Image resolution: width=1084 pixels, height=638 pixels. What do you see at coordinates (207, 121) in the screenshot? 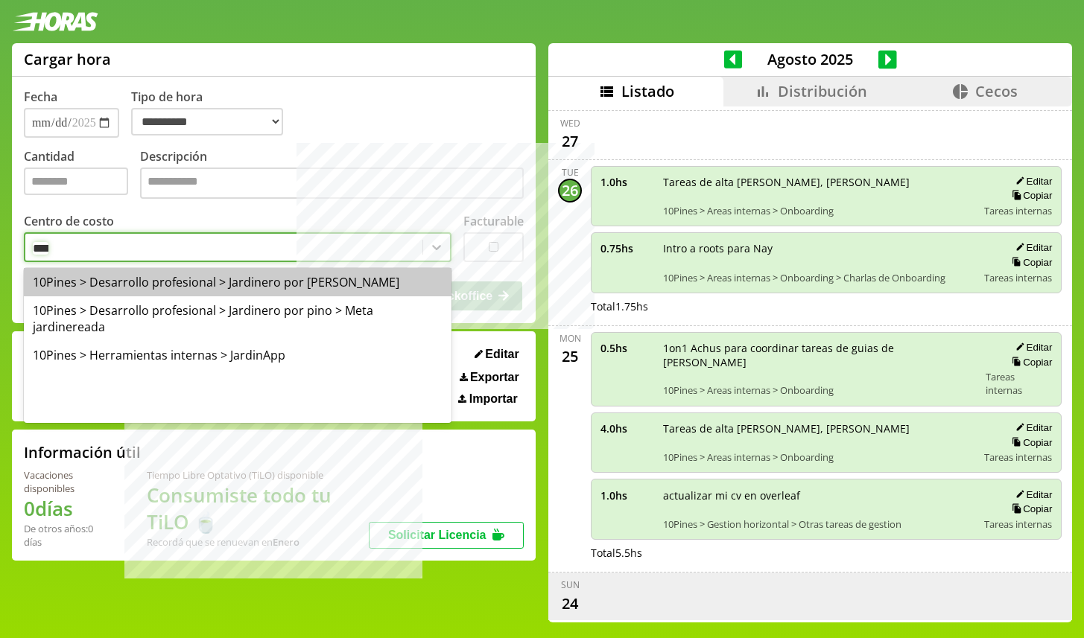
I see `select: Tipo de hora` at bounding box center [207, 121].